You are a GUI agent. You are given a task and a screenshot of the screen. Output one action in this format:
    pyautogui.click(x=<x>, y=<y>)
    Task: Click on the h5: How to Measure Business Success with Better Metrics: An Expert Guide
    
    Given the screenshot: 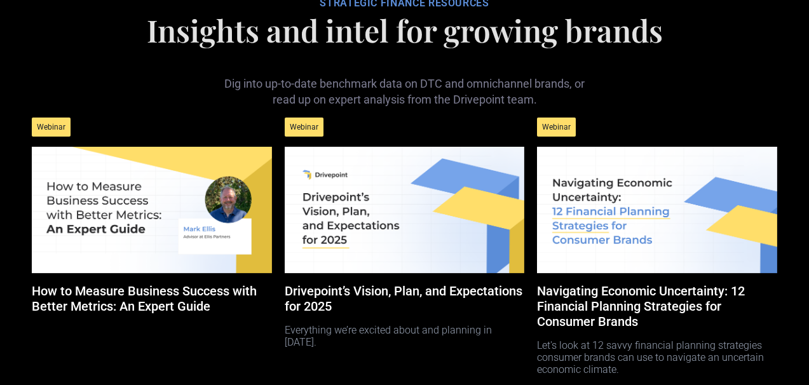 What is the action you would take?
    pyautogui.click(x=152, y=299)
    